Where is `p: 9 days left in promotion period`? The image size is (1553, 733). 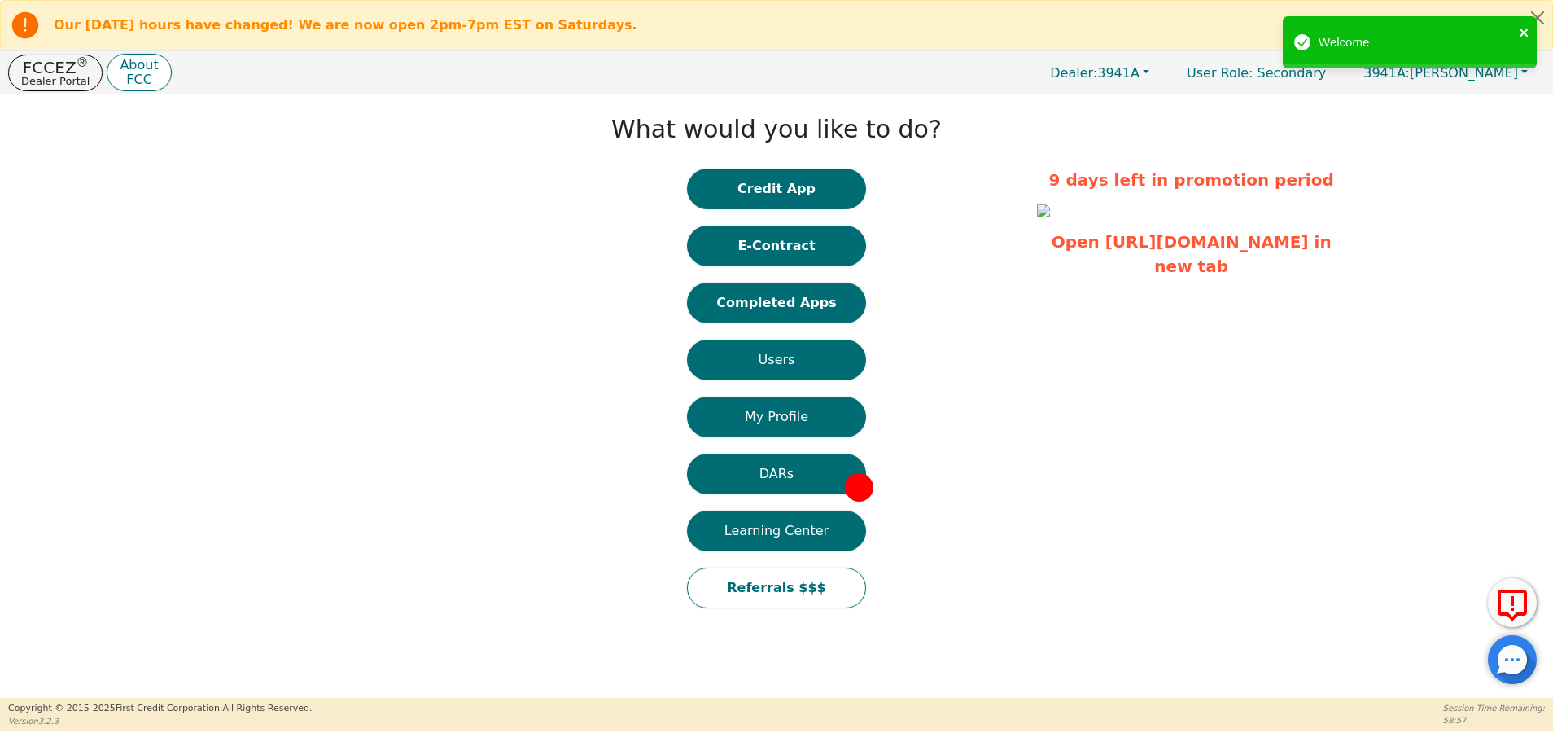 p: 9 days left in promotion period is located at coordinates (1192, 180).